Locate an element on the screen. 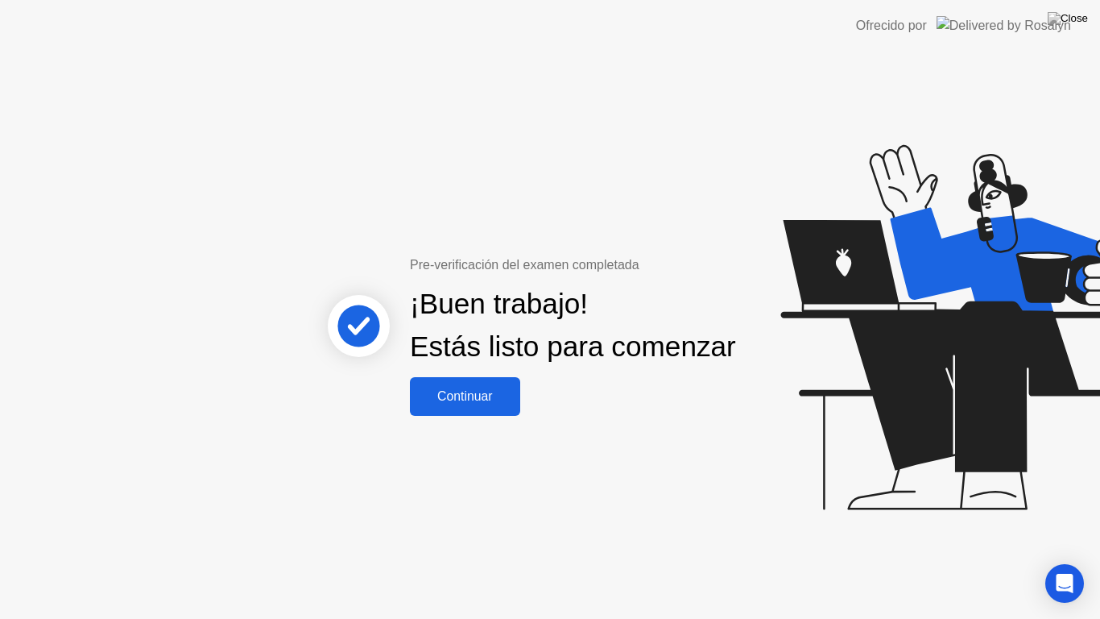  div: ¡Buen trabajo! Estás listo para comenzar is located at coordinates (573, 325).